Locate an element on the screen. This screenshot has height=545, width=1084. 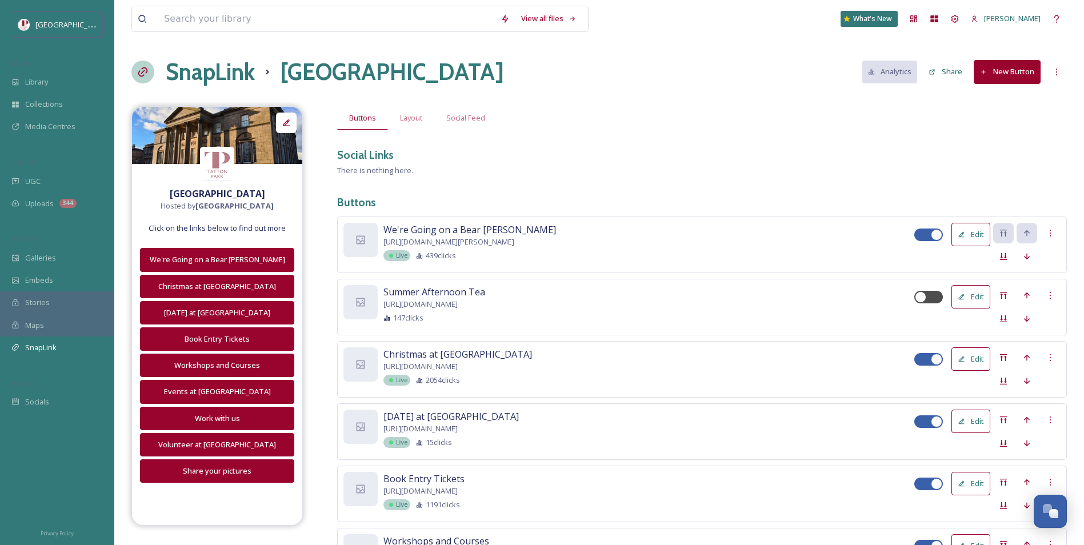
button: Share your pictures is located at coordinates (217, 471).